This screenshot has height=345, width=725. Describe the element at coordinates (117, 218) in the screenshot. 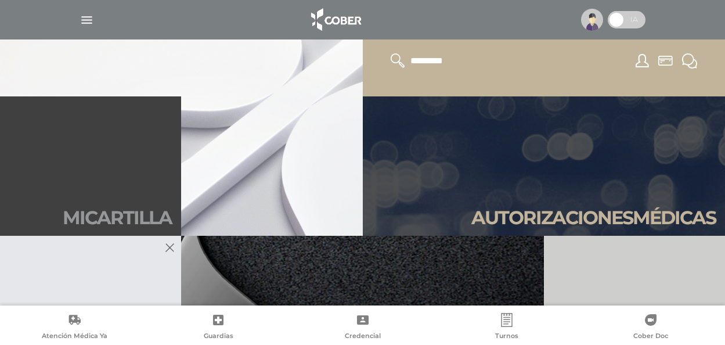

I see `h2: Mi car tilla` at that location.